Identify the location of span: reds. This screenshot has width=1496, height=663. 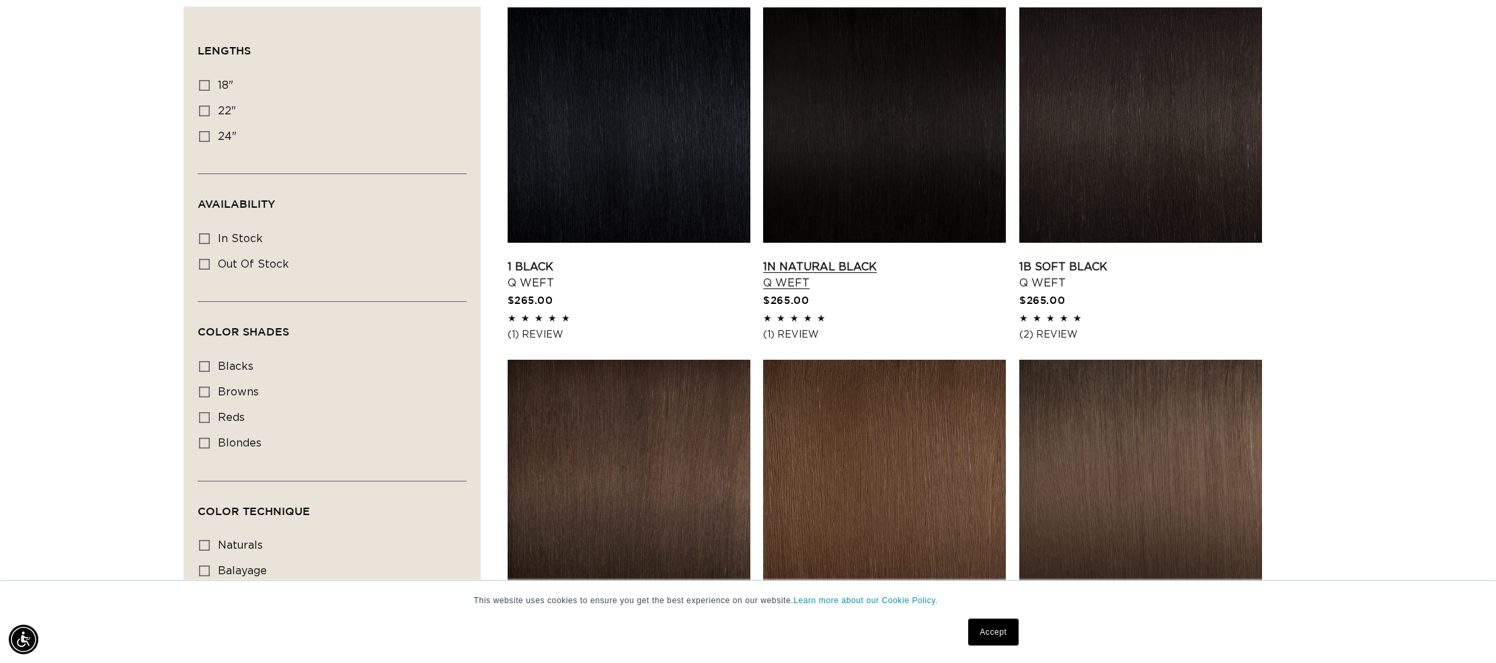
(231, 418).